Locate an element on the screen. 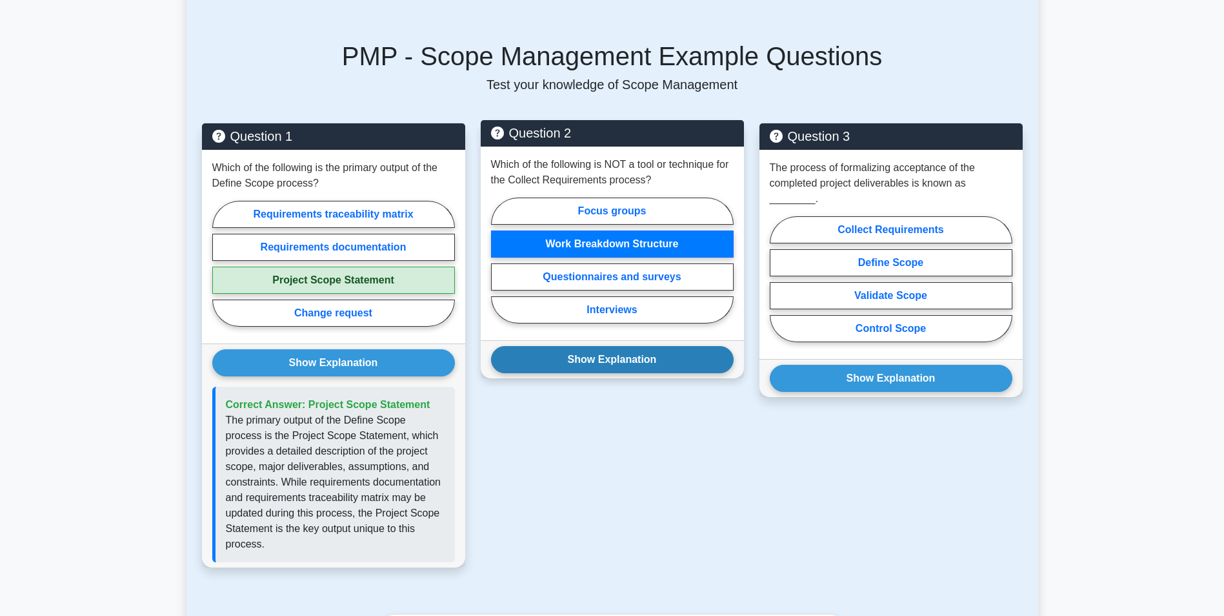 The height and width of the screenshot is (616, 1224). label: Project Scope Statement is located at coordinates (334, 280).